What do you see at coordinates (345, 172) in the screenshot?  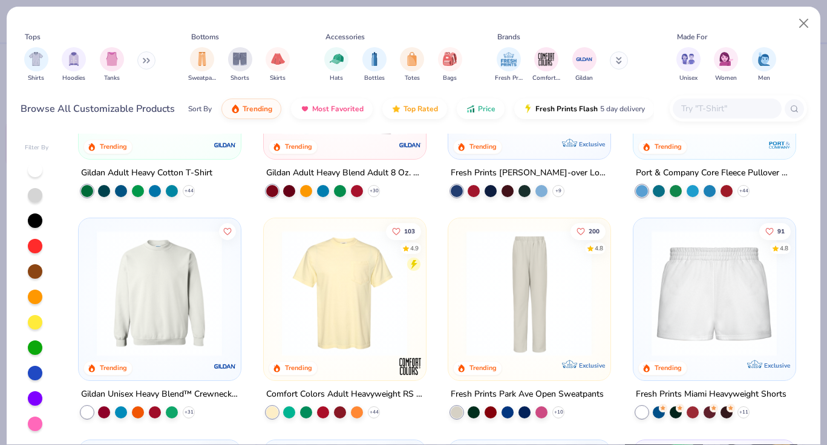 I see `div: Gildan Adult Heavy Blend Adult 8 Oz. 50/50 Fleece Crew` at bounding box center [345, 172].